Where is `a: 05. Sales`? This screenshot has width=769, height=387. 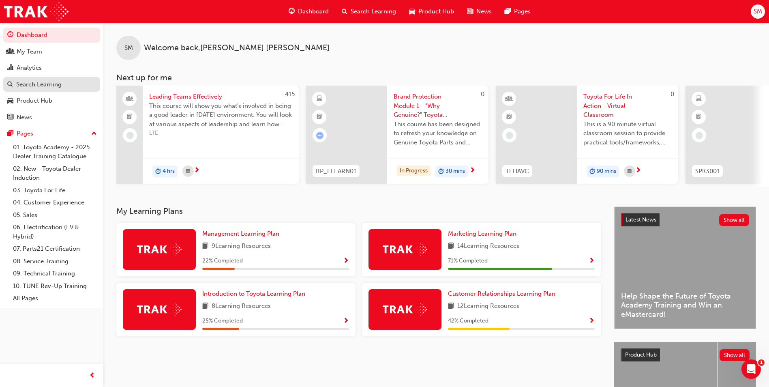
a: 05. Sales is located at coordinates (55, 215).